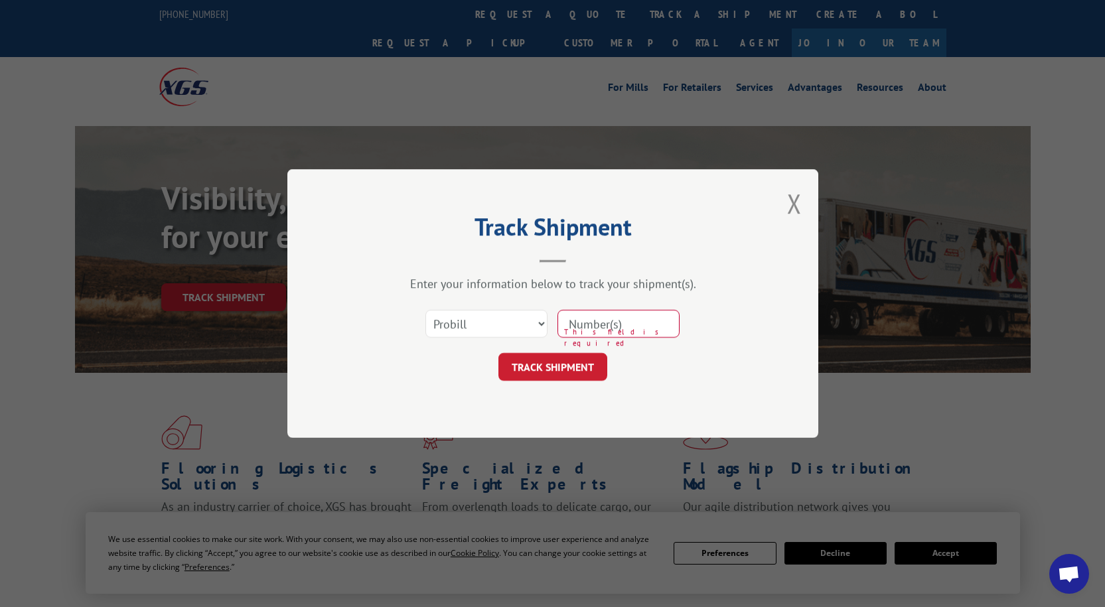  Describe the element at coordinates (794, 203) in the screenshot. I see `button: Close modal` at that location.